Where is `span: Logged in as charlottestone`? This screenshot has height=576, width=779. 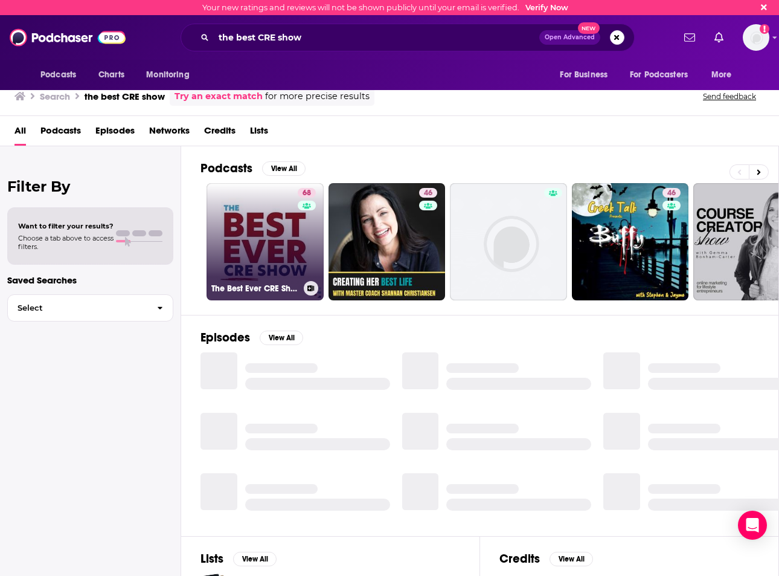
span: Logged in as charlottestone is located at coordinates (756, 37).